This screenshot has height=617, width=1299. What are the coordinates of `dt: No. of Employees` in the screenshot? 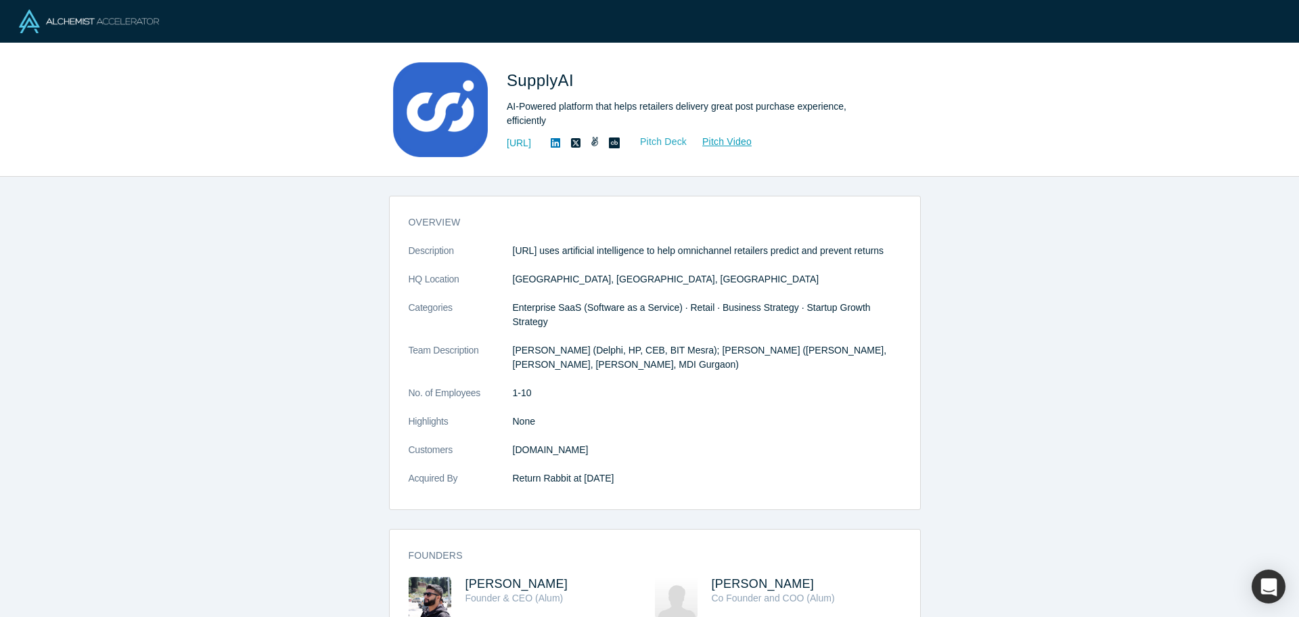 It's located at (461, 400).